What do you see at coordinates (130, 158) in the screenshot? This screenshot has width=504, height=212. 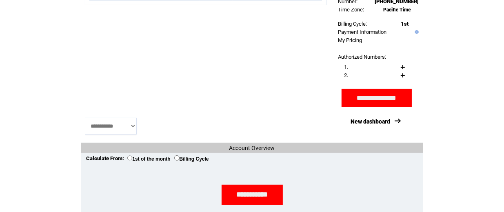 I see `input: 1st of the month` at bounding box center [130, 158].